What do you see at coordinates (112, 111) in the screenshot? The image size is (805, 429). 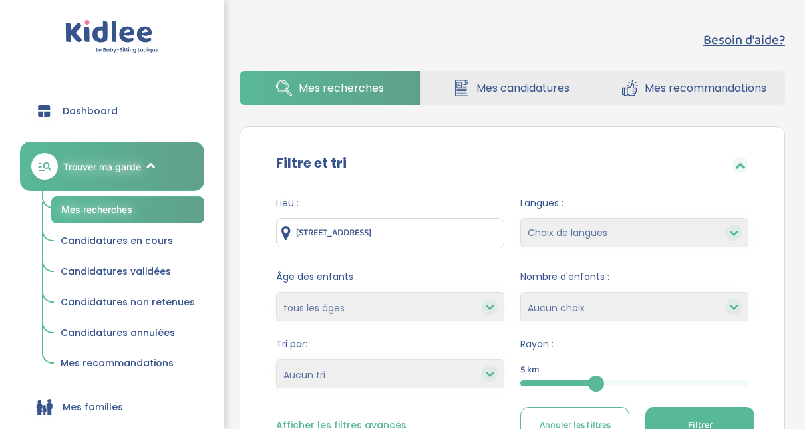 I see `a: Dashboard` at bounding box center [112, 111].